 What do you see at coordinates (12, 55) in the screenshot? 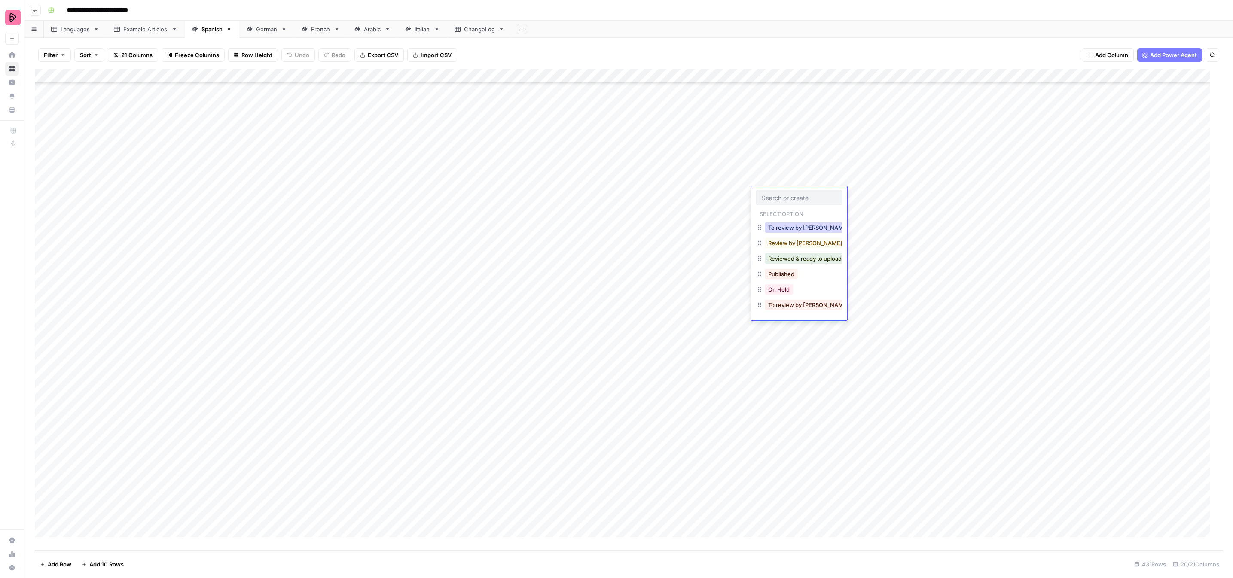
I see `a: Home` at bounding box center [12, 55].